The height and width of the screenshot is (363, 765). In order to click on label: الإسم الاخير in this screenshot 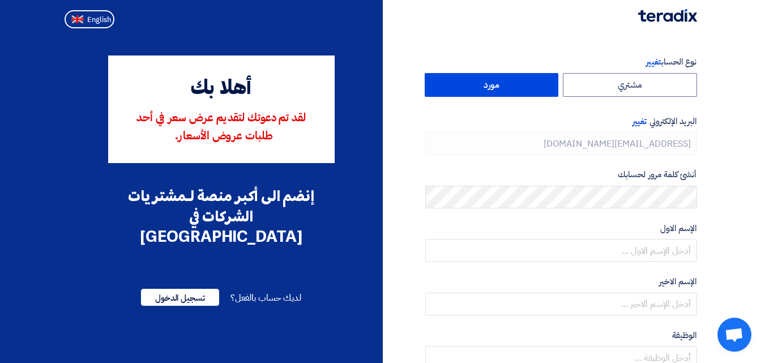, I will do `click(561, 281)`.